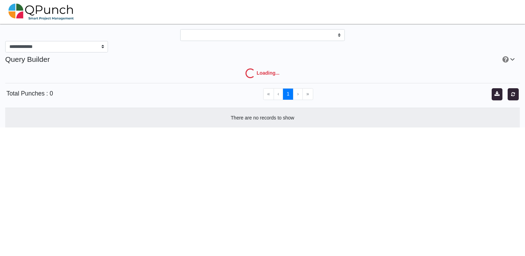  What do you see at coordinates (288, 94) in the screenshot?
I see `button: Go to page 1` at bounding box center [288, 94].